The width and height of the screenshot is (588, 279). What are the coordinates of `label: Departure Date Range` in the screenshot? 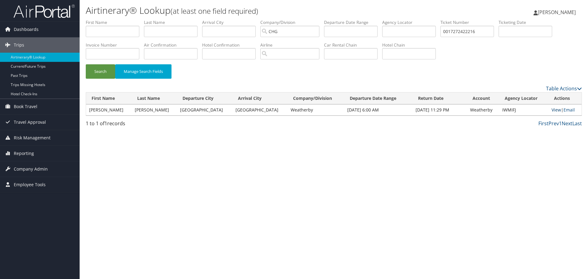 It's located at (353, 22).